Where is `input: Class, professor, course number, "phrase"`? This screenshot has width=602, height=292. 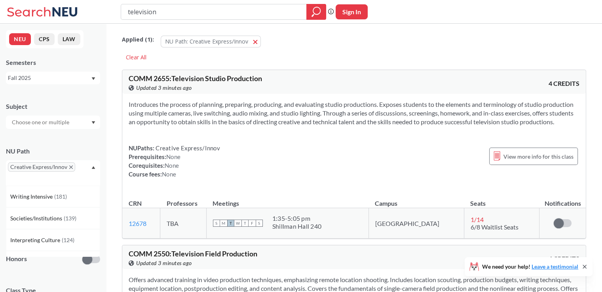 input: Class, professor, course number, "phrase" is located at coordinates (214, 12).